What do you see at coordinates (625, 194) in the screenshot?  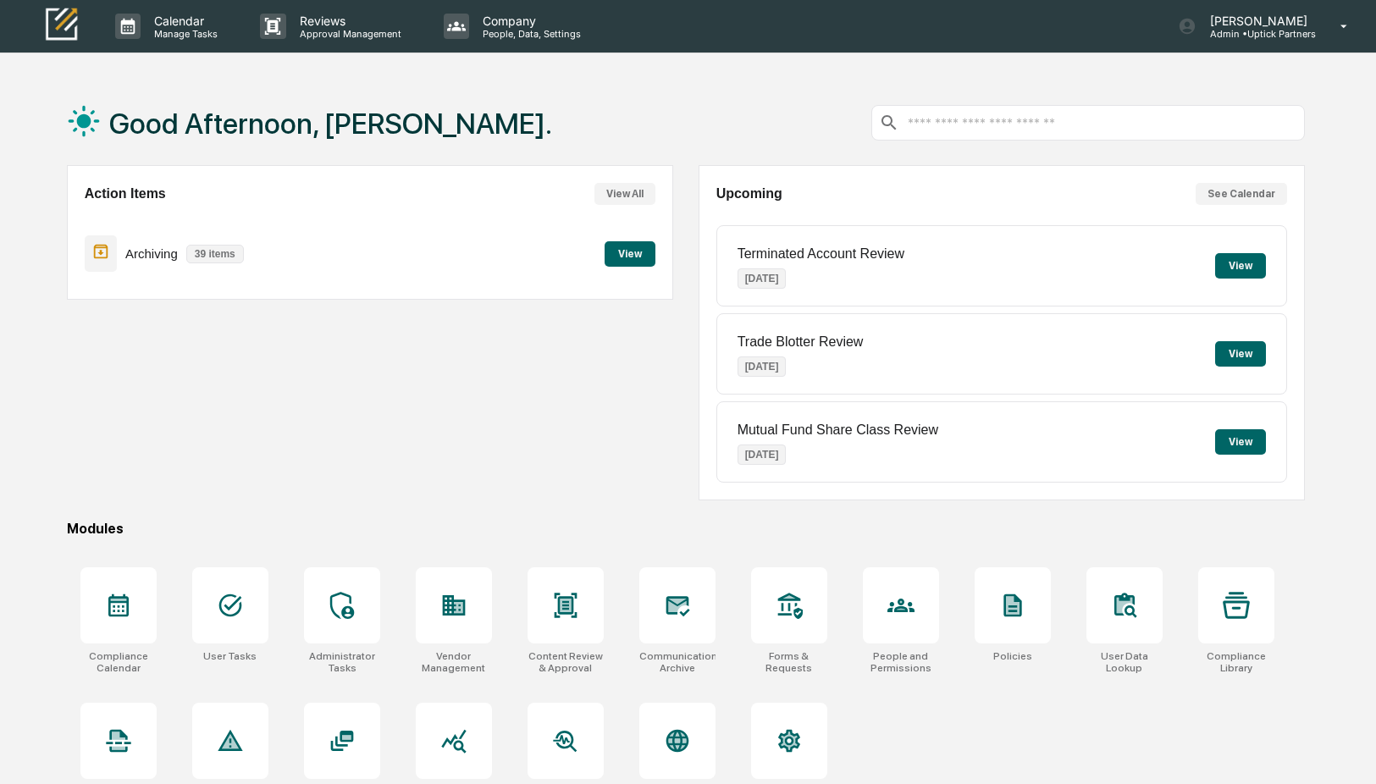 I see `a: View All` at bounding box center [625, 194].